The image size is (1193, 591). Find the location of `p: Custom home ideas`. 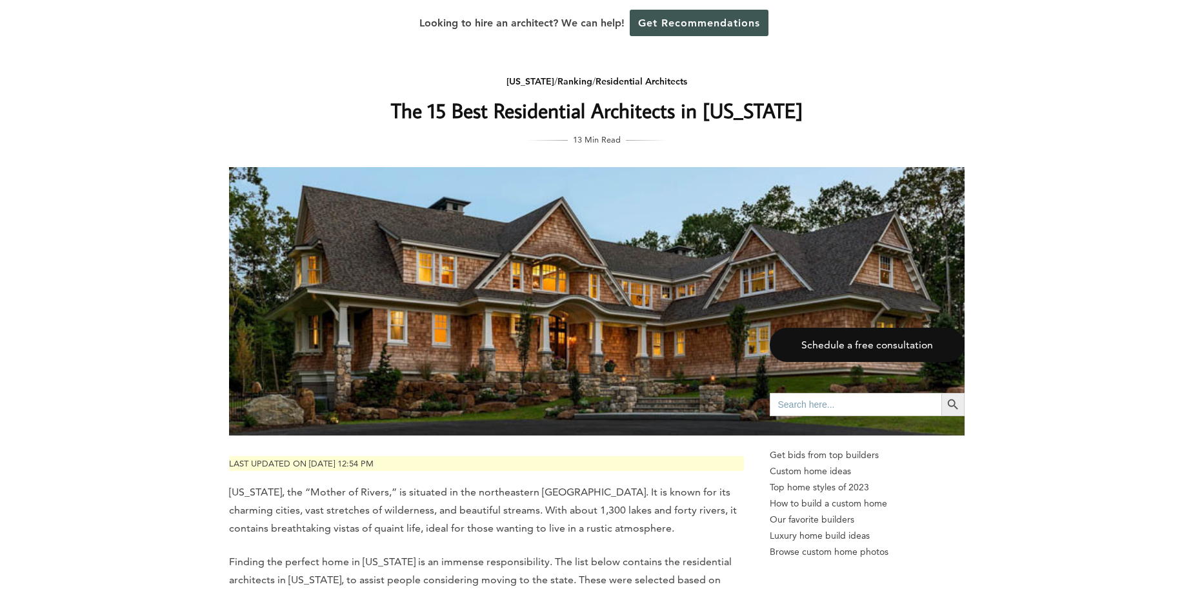

p: Custom home ideas is located at coordinates (867, 471).